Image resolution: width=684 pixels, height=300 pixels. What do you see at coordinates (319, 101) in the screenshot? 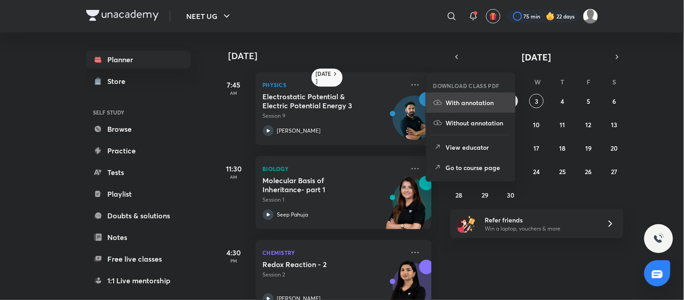
I see `h5: Electrostatic Potential & Electric Potential Energy 3` at bounding box center [319, 101].